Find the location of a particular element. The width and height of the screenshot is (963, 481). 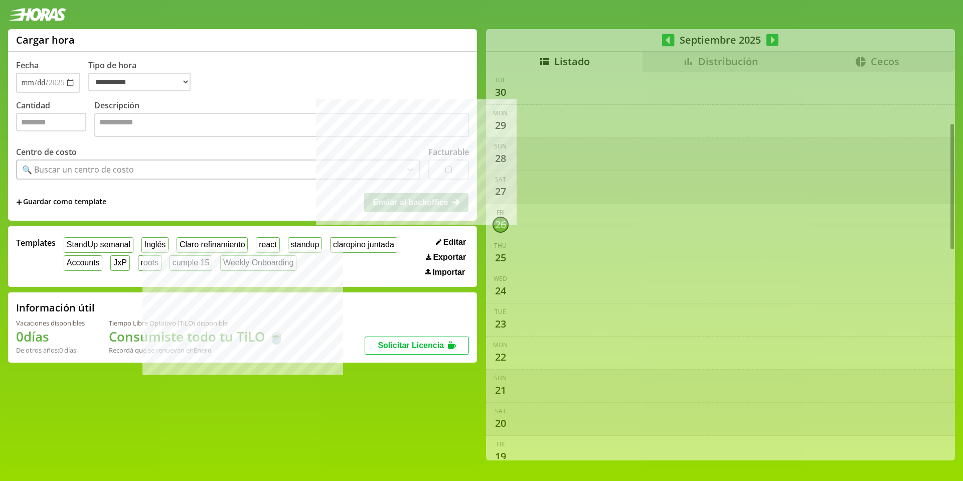

h1: Consumiste todo tu TiLO 🍵 is located at coordinates (197, 337).